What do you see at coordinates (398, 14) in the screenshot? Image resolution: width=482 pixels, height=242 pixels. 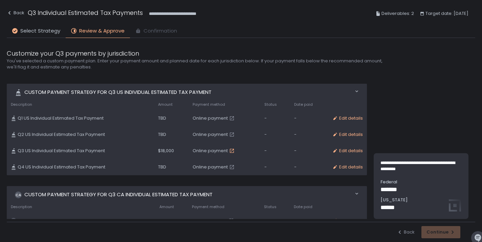 I see `span: Deliverables: 2` at bounding box center [398, 14].